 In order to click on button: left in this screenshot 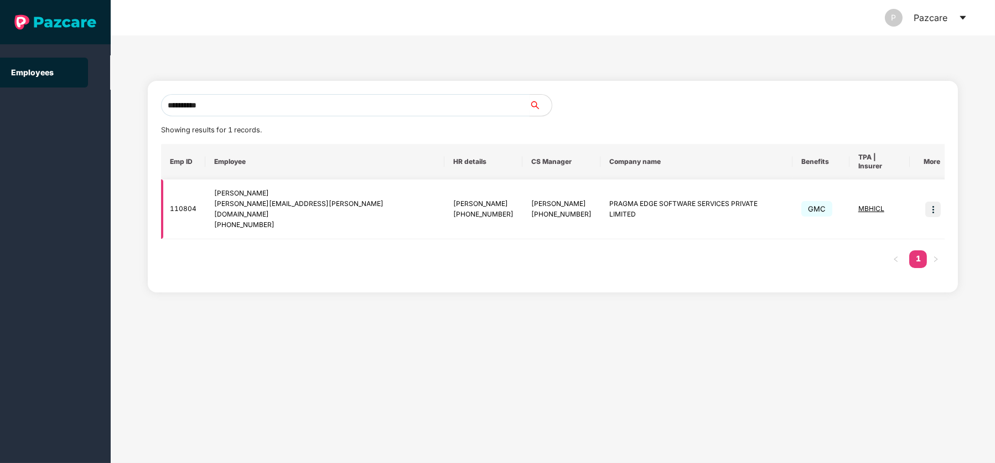, I will do `click(896, 259)`.